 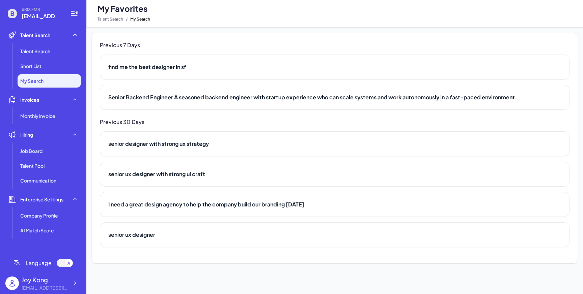 What do you see at coordinates (39, 216) in the screenshot?
I see `span: Company Profile` at bounding box center [39, 216].